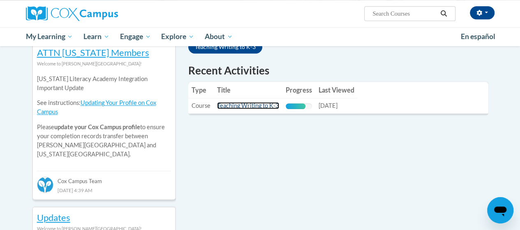 The height and width of the screenshot is (230, 520). I want to click on a: Learn, so click(96, 37).